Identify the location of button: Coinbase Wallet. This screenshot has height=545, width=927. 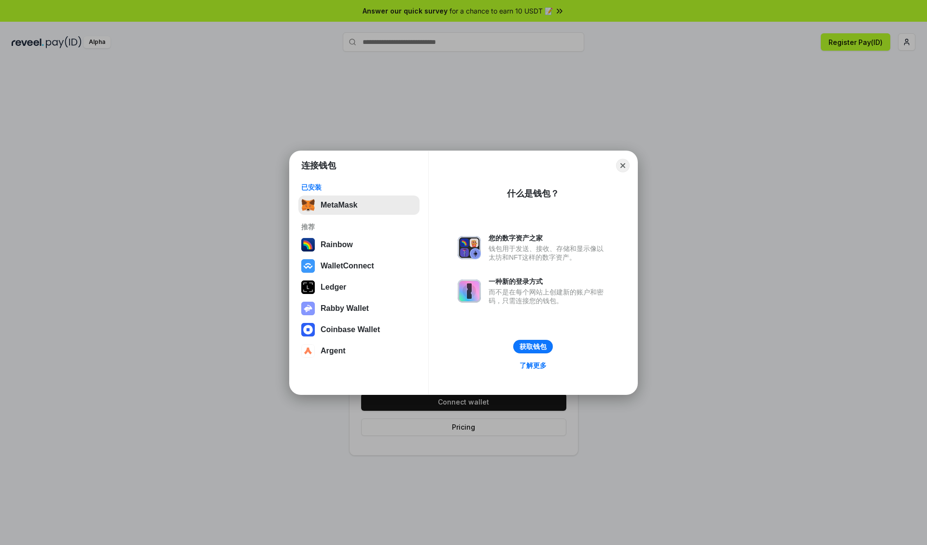
(359, 330).